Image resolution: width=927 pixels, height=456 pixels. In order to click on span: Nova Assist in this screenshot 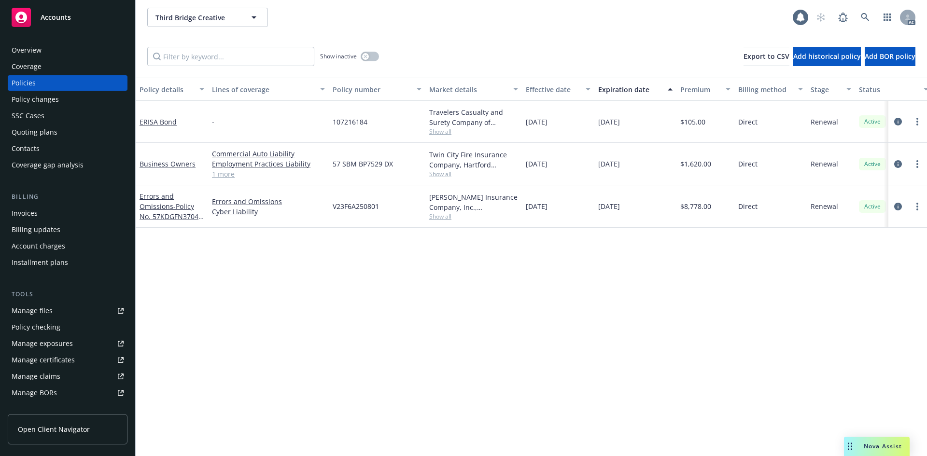, I will do `click(883, 446)`.